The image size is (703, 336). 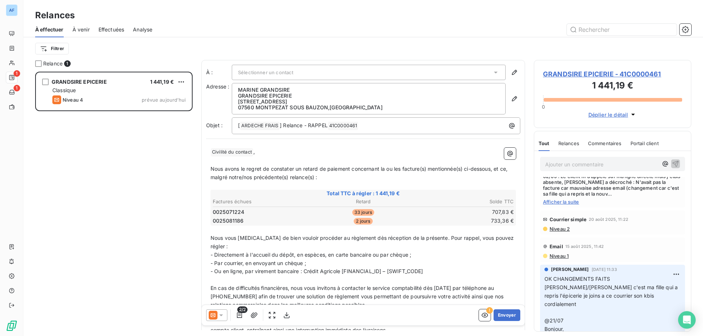 I want to click on img: Logo LeanPay, so click(x=12, y=326).